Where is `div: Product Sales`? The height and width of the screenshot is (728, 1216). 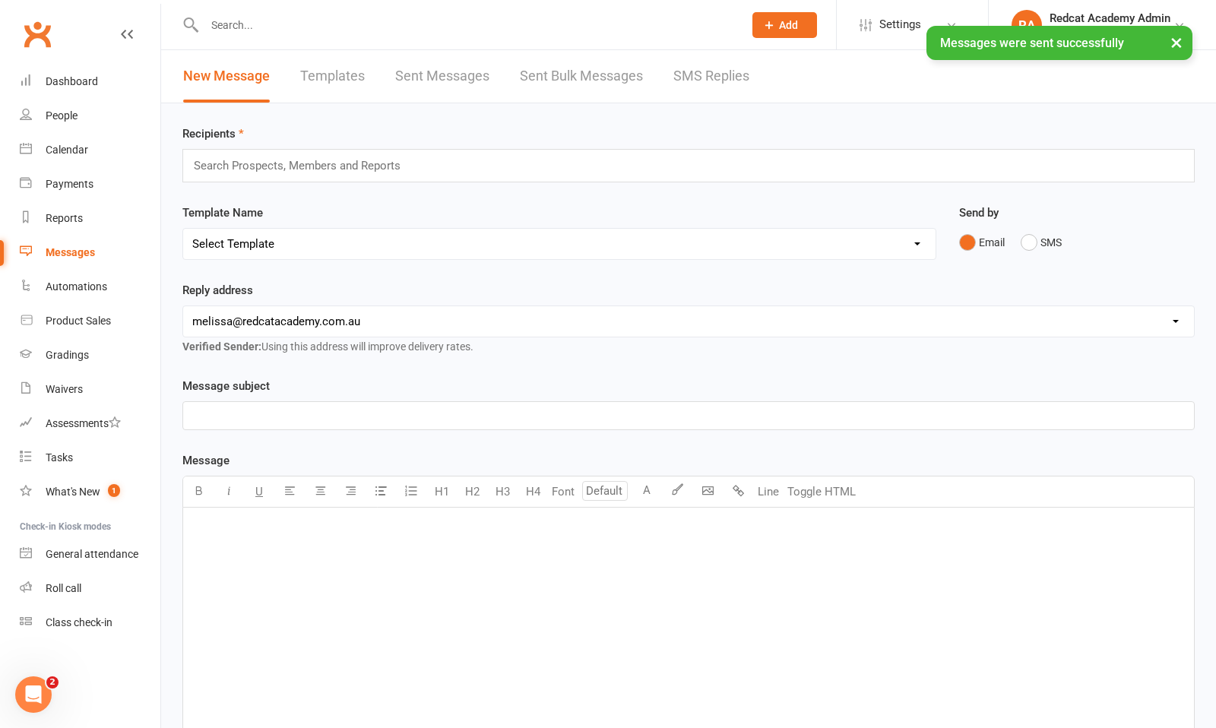
div: Product Sales is located at coordinates (78, 321).